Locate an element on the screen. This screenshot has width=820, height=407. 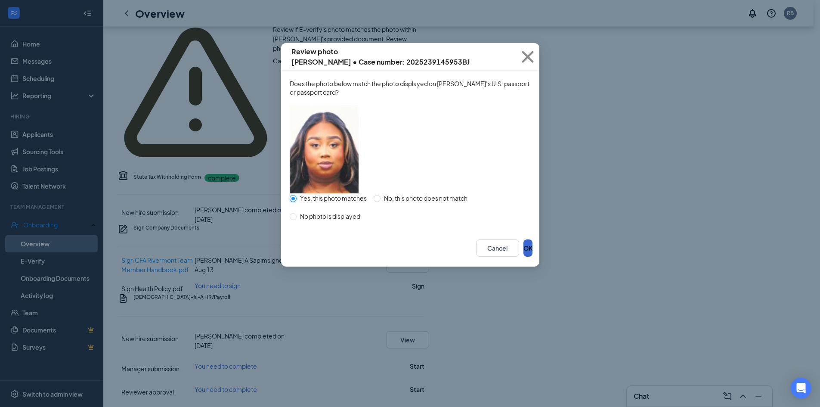
span: Yes, this photo matches is located at coordinates (333, 198).